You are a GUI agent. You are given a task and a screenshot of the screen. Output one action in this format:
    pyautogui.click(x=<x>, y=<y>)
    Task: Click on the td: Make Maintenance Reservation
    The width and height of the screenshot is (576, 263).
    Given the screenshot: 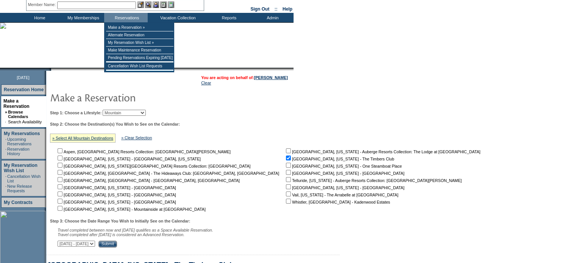 What is the action you would take?
    pyautogui.click(x=140, y=50)
    